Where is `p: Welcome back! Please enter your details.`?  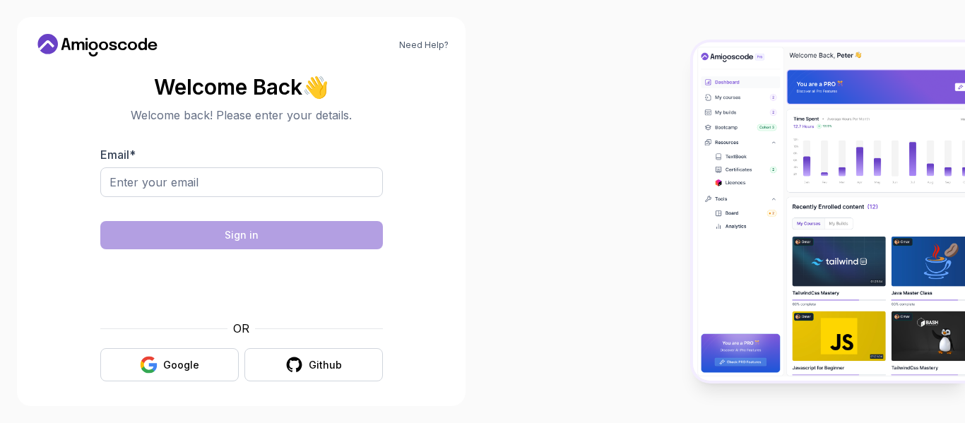 p: Welcome back! Please enter your details. is located at coordinates (242, 115).